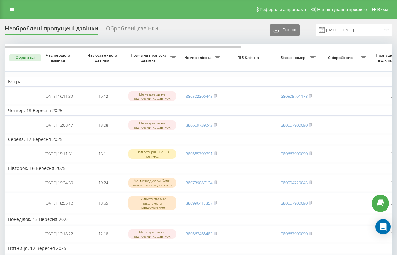 This screenshot has width=397, height=255. I want to click on td: 19:24, so click(103, 183).